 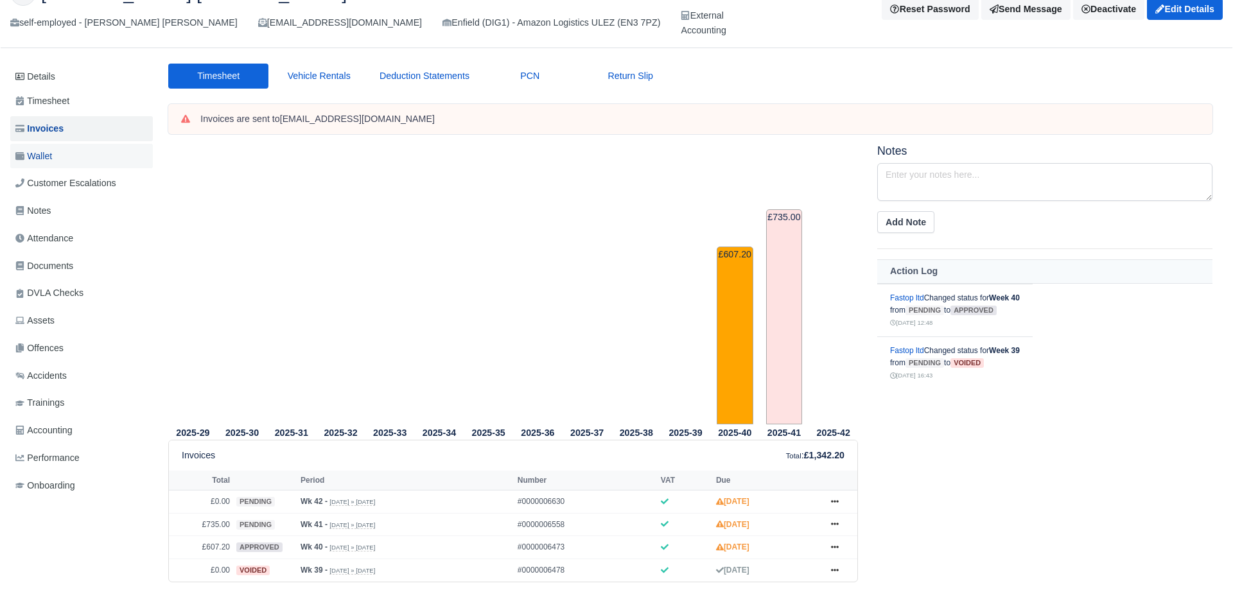 I want to click on th: 2025-33, so click(x=390, y=433).